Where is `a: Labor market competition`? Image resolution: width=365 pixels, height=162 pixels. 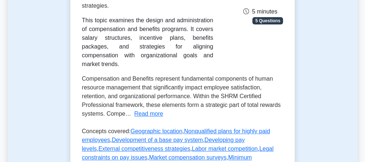 a: Labor market competition is located at coordinates (225, 148).